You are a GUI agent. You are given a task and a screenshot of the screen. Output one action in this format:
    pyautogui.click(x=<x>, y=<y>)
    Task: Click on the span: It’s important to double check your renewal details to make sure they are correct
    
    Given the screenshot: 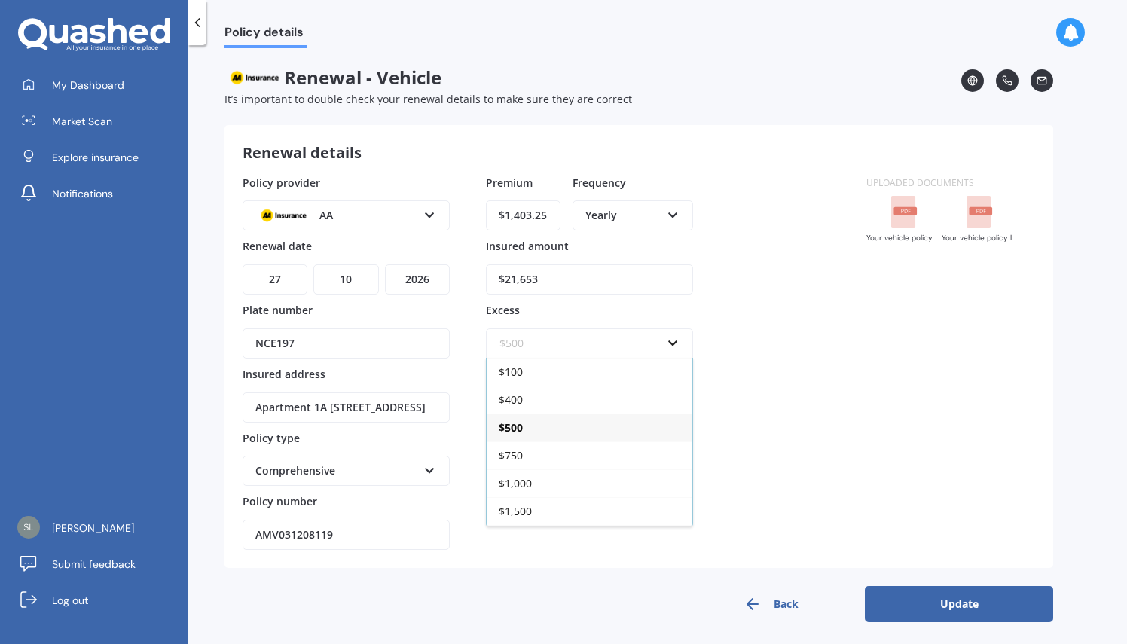 What is the action you would take?
    pyautogui.click(x=428, y=99)
    